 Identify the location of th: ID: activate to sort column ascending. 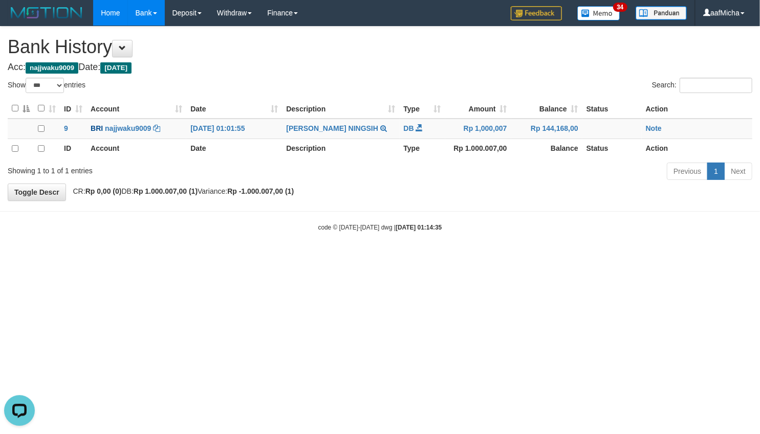
(73, 108).